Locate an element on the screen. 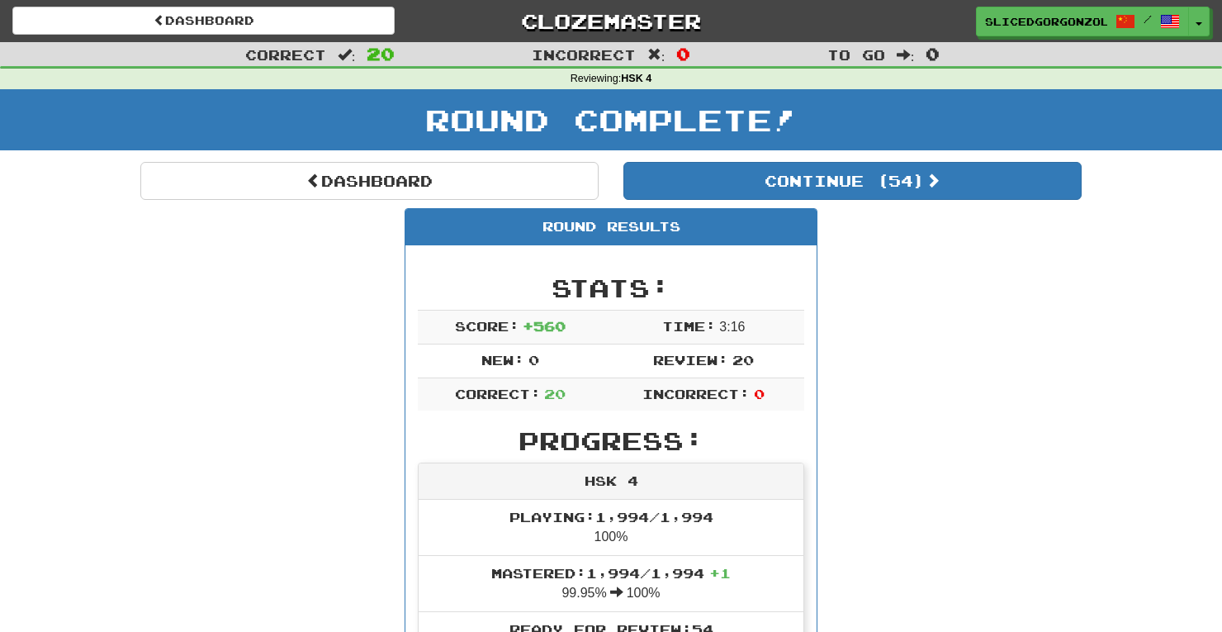 This screenshot has height=632, width=1222. span: Review: is located at coordinates (690, 359).